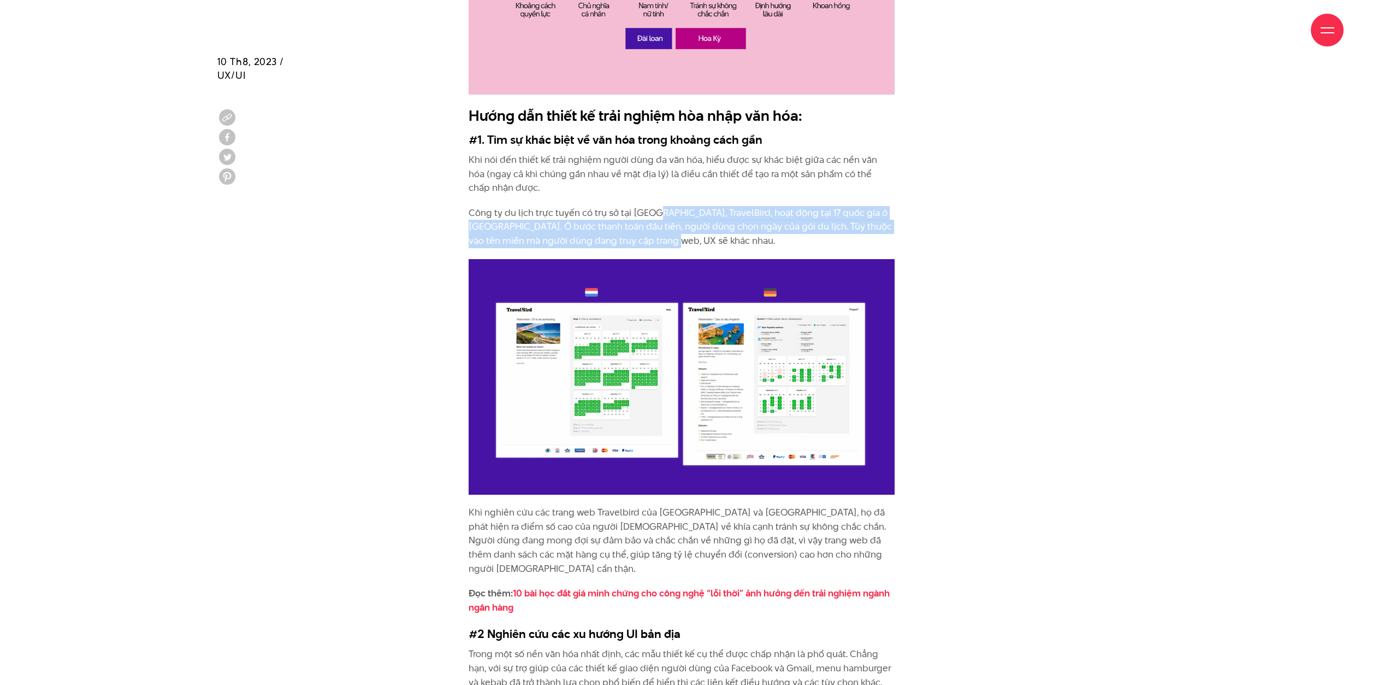  What do you see at coordinates (251, 68) in the screenshot?
I see `span: 10 Th8, 2023 / UX/UI` at bounding box center [251, 68].